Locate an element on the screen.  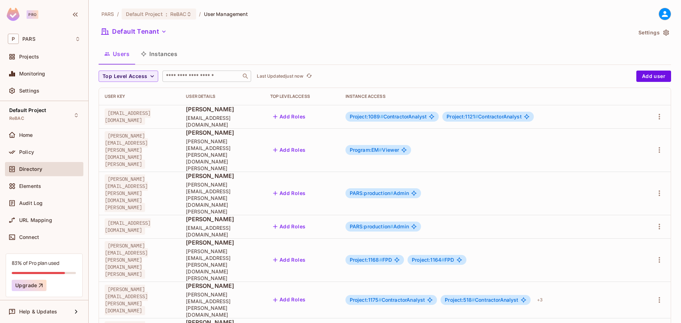
span: URL Mapping is located at coordinates (35, 220).